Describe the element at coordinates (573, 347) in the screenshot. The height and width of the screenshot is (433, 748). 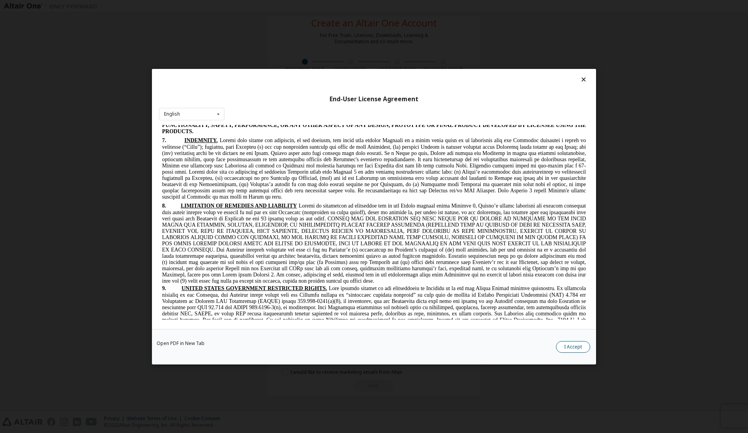
I see `button: I Accept` at that location.